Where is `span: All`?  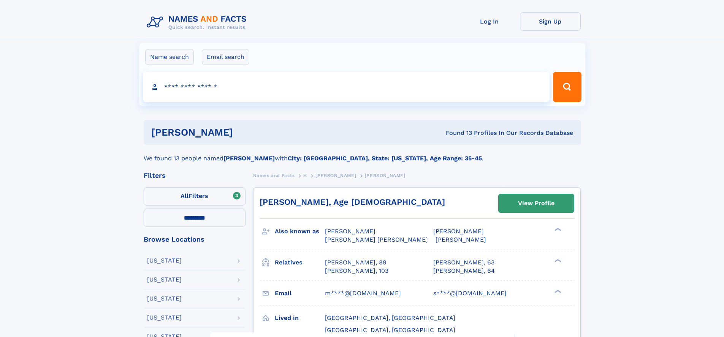 span: All is located at coordinates (184, 196).